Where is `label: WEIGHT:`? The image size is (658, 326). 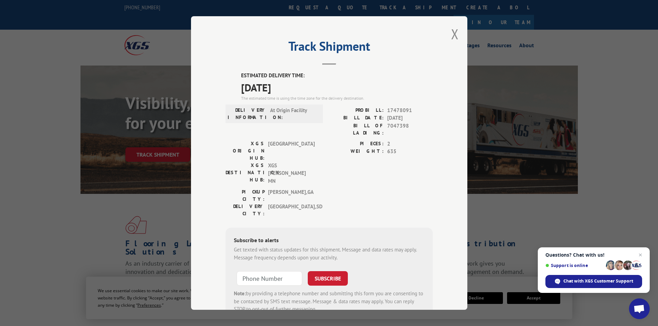
label: WEIGHT: is located at coordinates (356, 152).